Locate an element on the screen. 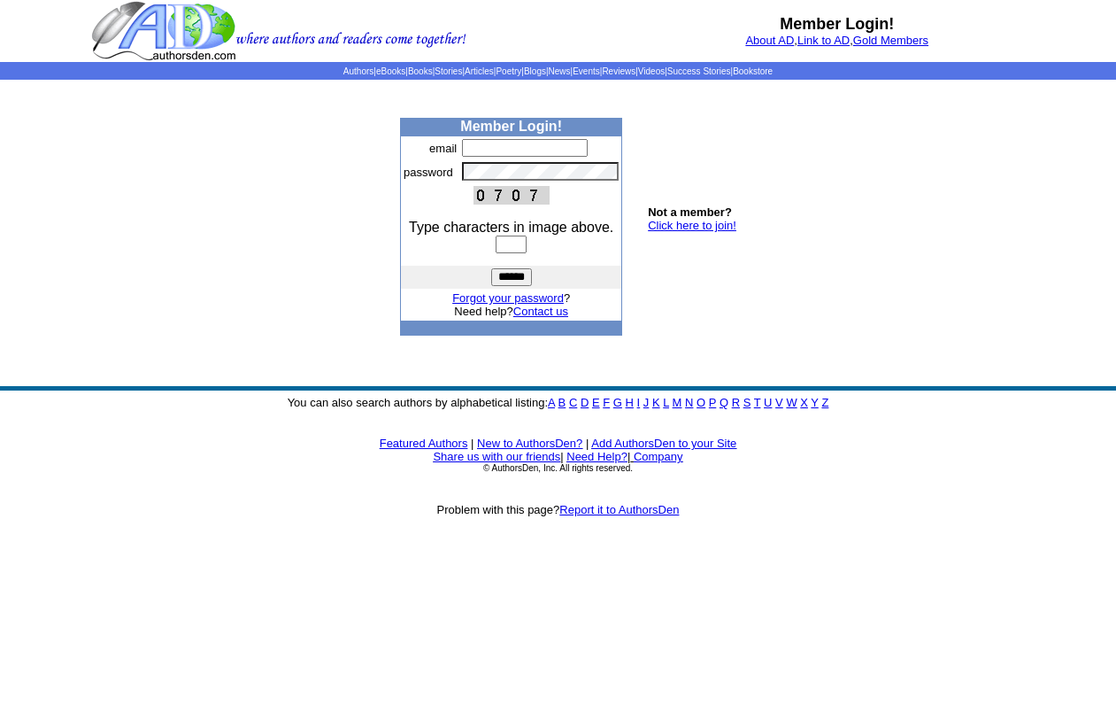 The height and width of the screenshot is (705, 1116). font: email is located at coordinates (443, 148).